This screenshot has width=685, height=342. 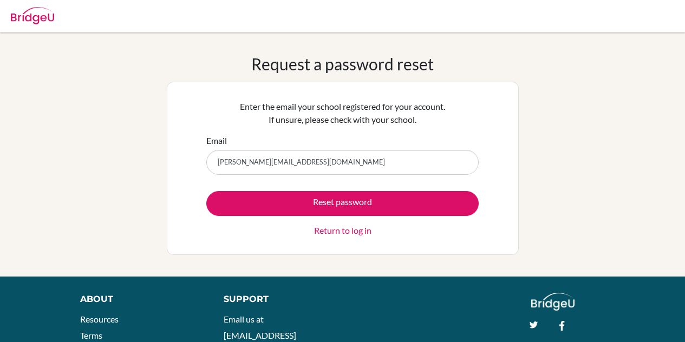 I want to click on img: logo_white@2x-f4f0deed5e89b7ecb1c2cc34c3e3d731f90f0f143d5ea2071677605dd97b5244.png, so click(x=553, y=302).